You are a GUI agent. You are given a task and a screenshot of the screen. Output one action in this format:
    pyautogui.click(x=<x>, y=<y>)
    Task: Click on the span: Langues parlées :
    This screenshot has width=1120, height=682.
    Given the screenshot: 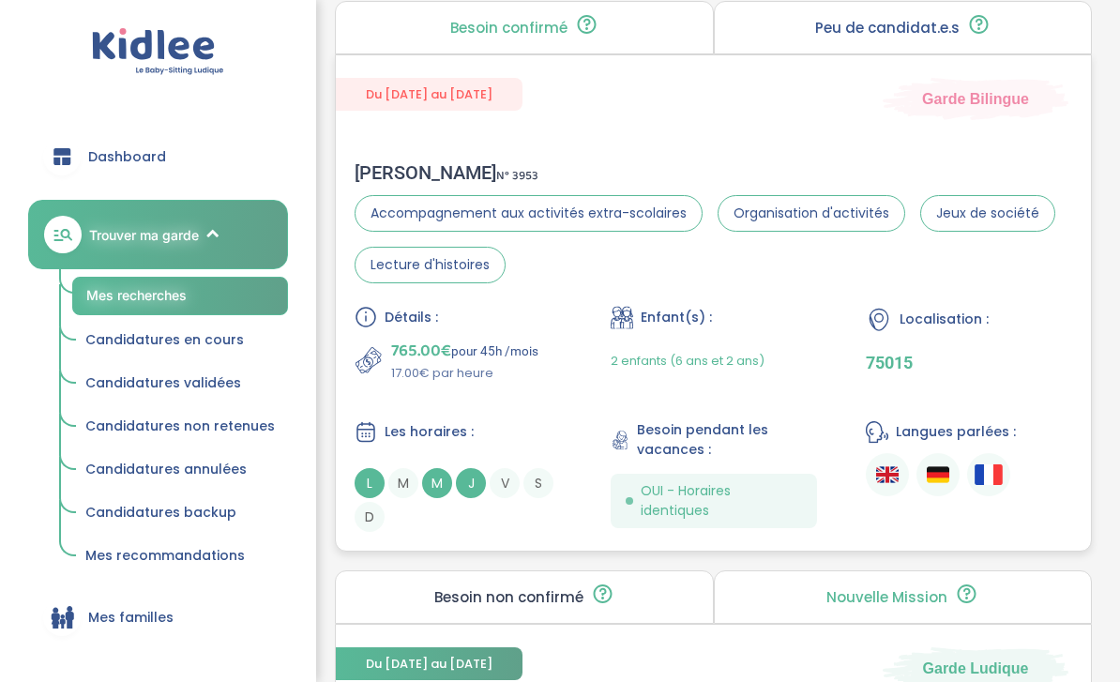 What is the action you would take?
    pyautogui.click(x=956, y=431)
    